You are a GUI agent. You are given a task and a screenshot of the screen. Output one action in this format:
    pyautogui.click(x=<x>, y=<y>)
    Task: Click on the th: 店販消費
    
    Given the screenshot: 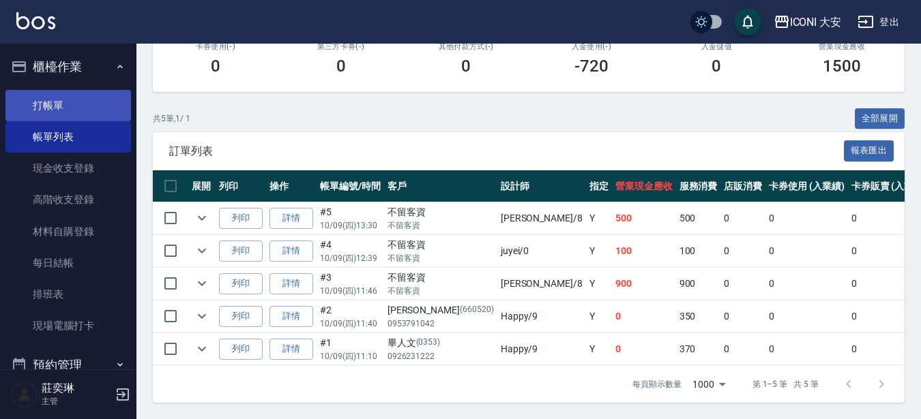 What is the action you would take?
    pyautogui.click(x=743, y=186)
    